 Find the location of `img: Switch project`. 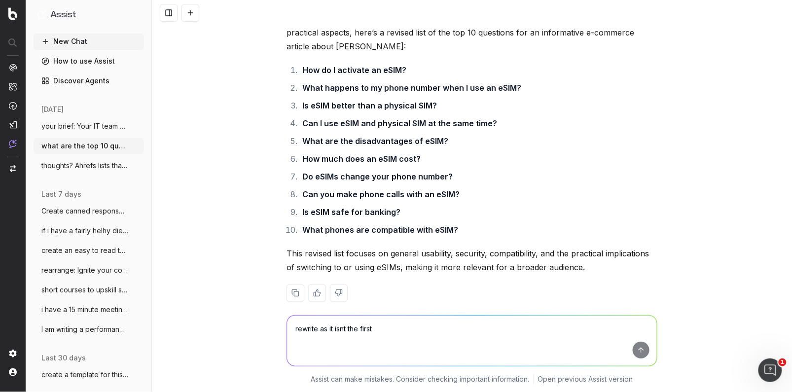

img: Switch project is located at coordinates (13, 169).